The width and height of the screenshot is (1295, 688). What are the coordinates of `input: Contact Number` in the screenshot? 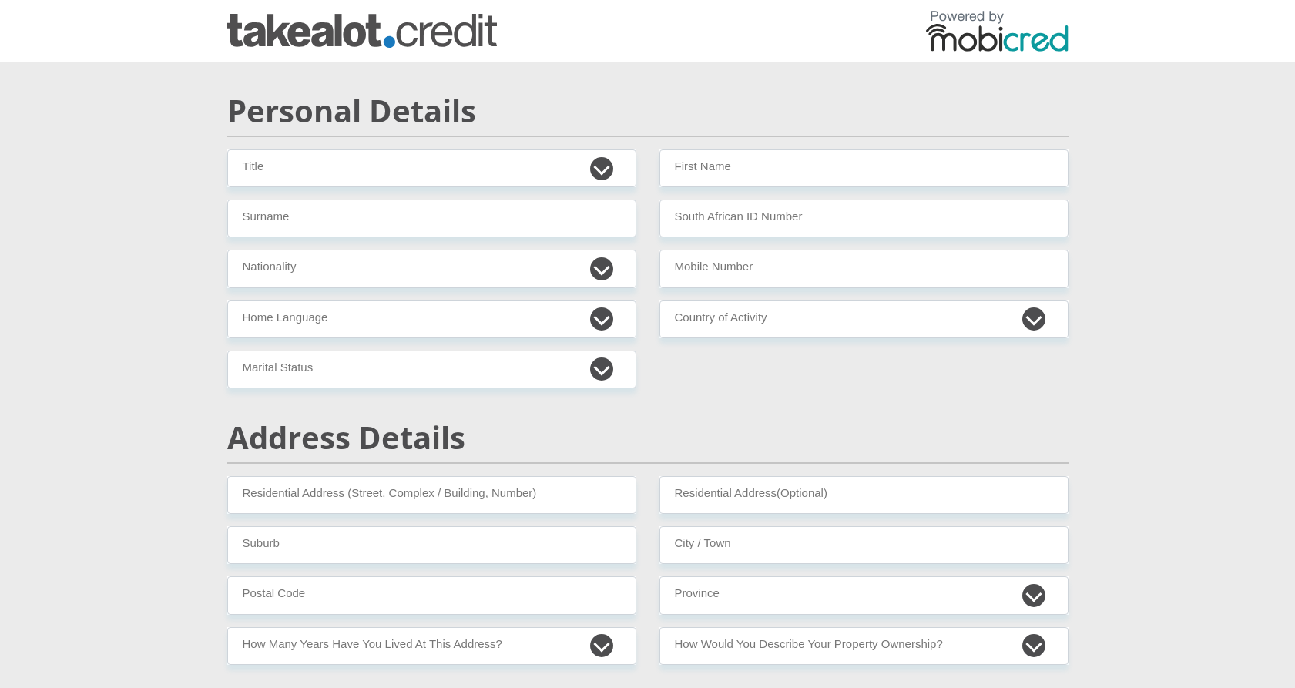 It's located at (863, 268).